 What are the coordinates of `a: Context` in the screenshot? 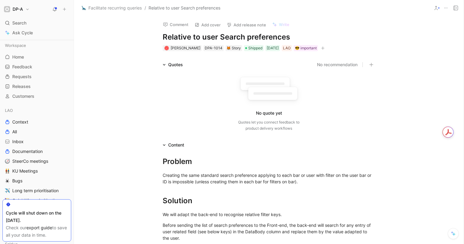 It's located at (37, 122).